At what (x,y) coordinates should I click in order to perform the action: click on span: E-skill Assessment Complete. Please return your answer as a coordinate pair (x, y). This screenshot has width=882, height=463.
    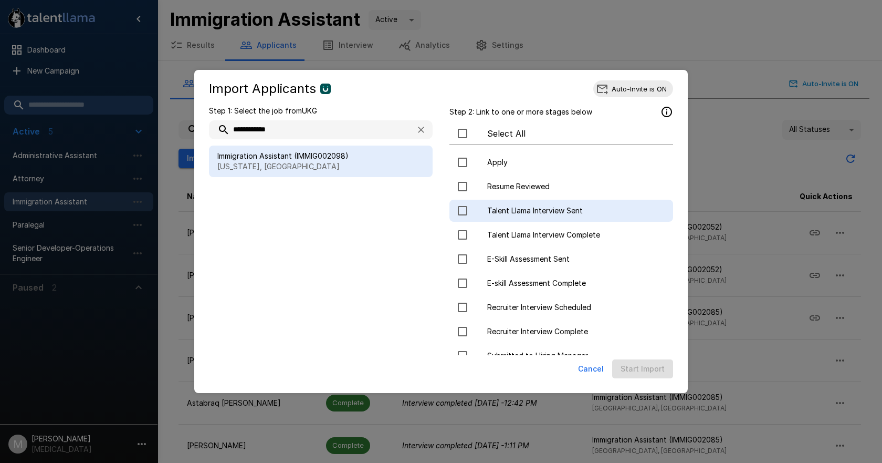
    Looking at the image, I should click on (576, 283).